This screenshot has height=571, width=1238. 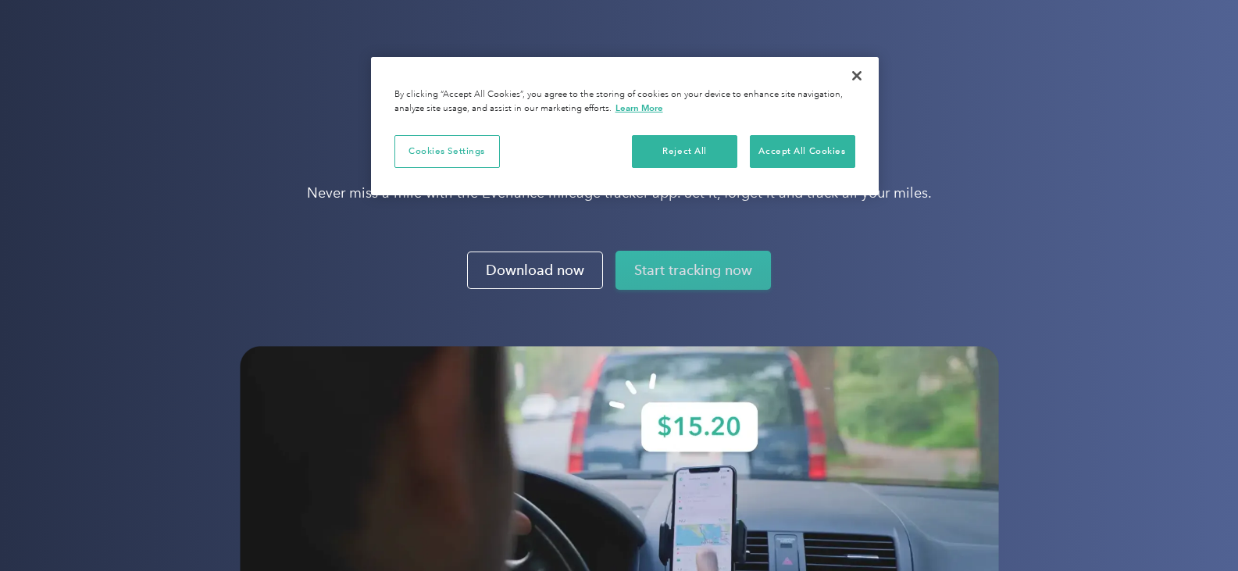 I want to click on button: Close, so click(x=857, y=76).